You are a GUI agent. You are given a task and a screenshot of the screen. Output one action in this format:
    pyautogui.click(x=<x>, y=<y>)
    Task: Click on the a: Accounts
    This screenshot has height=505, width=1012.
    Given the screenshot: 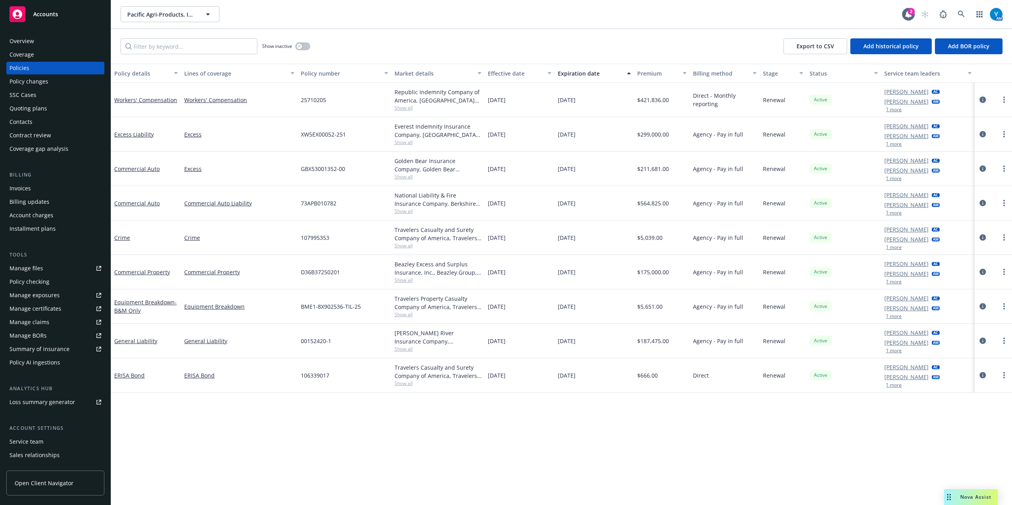 What is the action you would take?
    pyautogui.click(x=55, y=14)
    